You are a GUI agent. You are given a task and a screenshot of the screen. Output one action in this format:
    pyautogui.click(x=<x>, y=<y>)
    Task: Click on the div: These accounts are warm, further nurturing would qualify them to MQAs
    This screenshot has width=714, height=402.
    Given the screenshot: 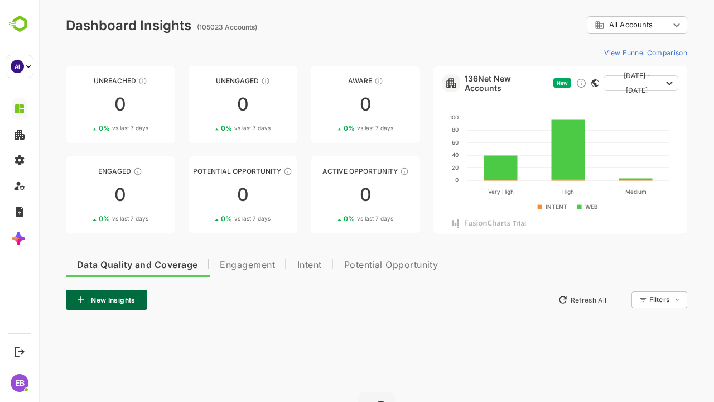 What is the action you would take?
    pyautogui.click(x=99, y=171)
    